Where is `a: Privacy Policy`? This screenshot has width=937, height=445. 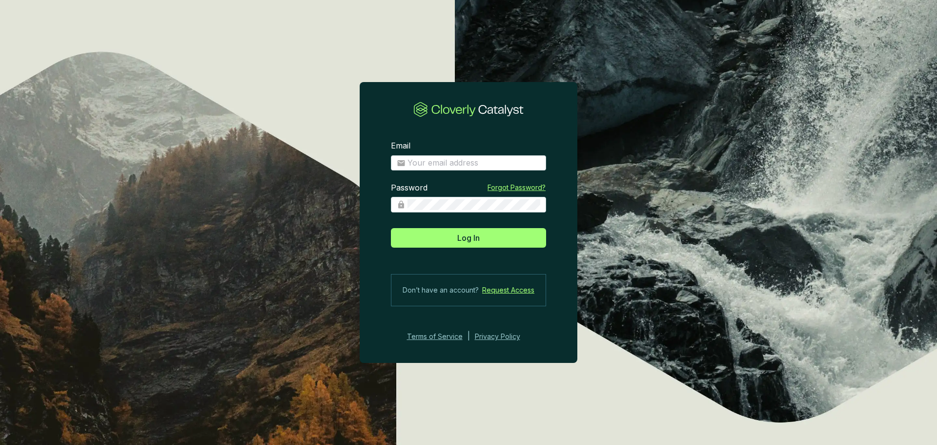
a: Privacy Policy is located at coordinates (504, 336).